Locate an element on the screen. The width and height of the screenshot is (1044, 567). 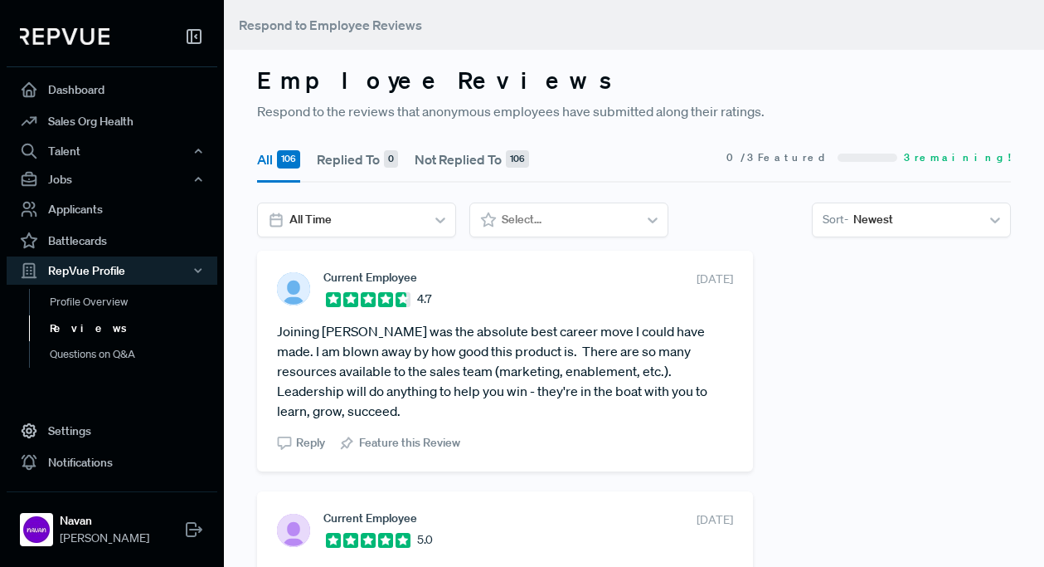
div: 0 is located at coordinates (391, 159).